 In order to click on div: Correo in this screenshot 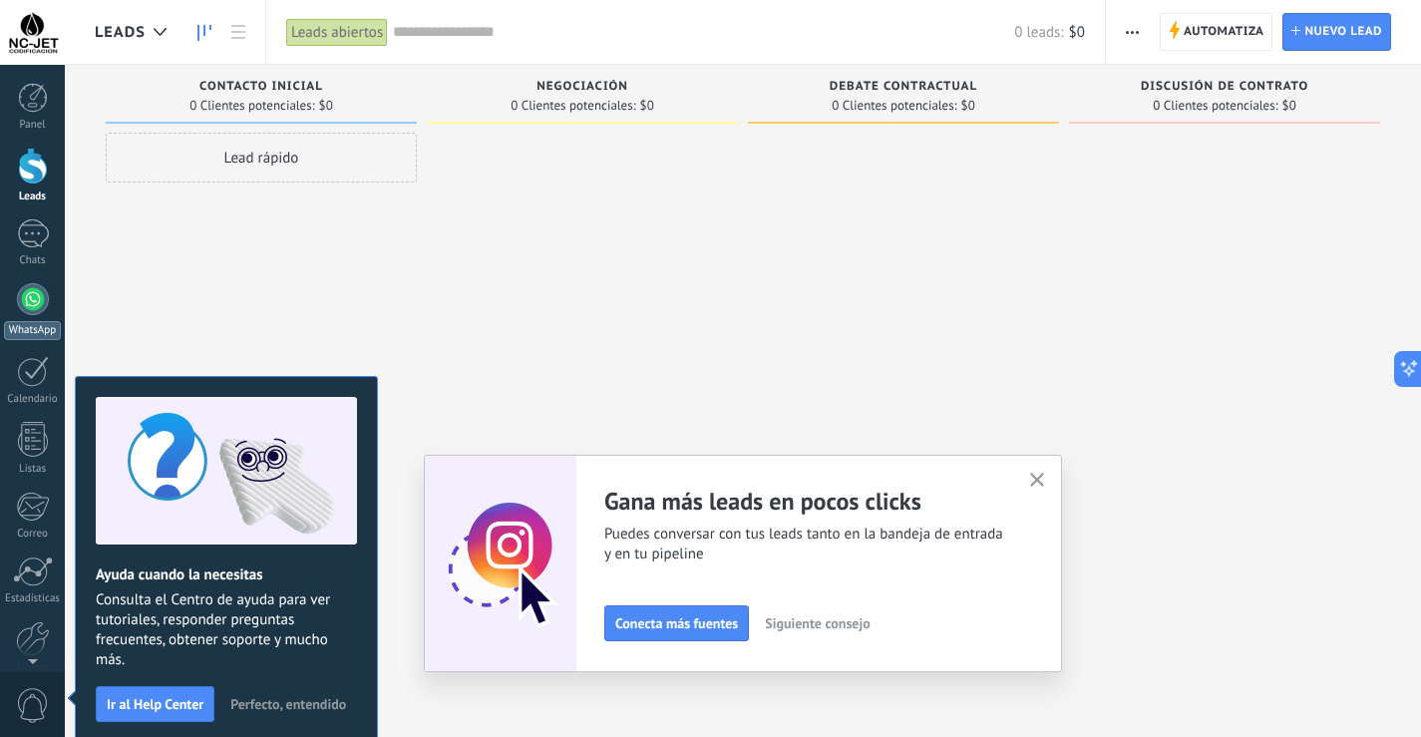, I will do `click(33, 534)`.